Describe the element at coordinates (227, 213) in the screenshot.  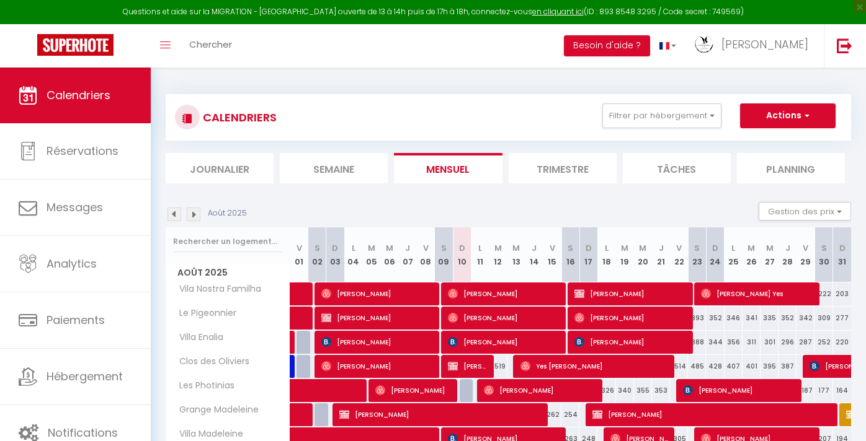
I see `p: Août 2025` at that location.